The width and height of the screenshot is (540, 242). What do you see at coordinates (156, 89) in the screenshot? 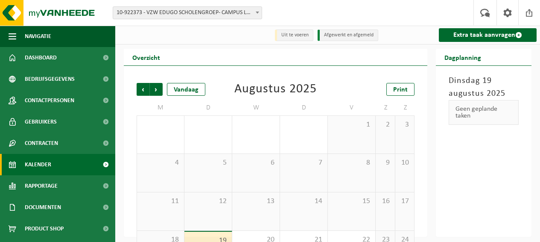
I see `span: Volgende` at bounding box center [156, 89].